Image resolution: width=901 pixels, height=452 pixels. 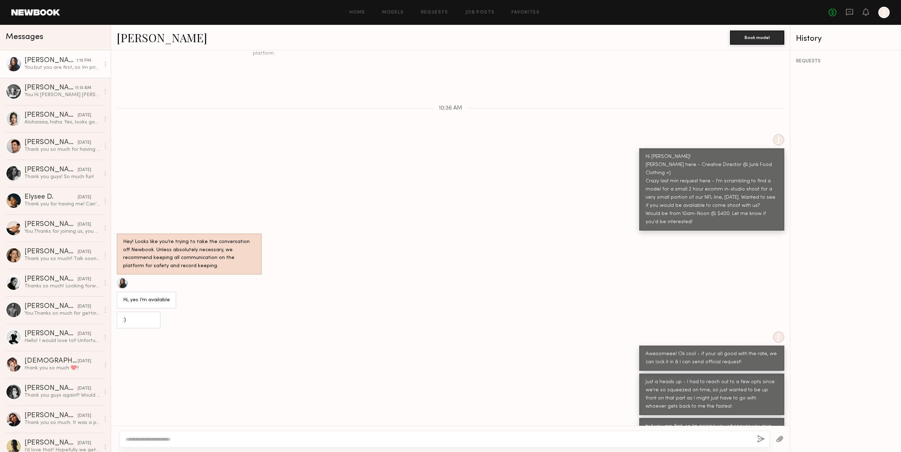 I want to click on div: Hi, yes I’m available, so click(x=147, y=300).